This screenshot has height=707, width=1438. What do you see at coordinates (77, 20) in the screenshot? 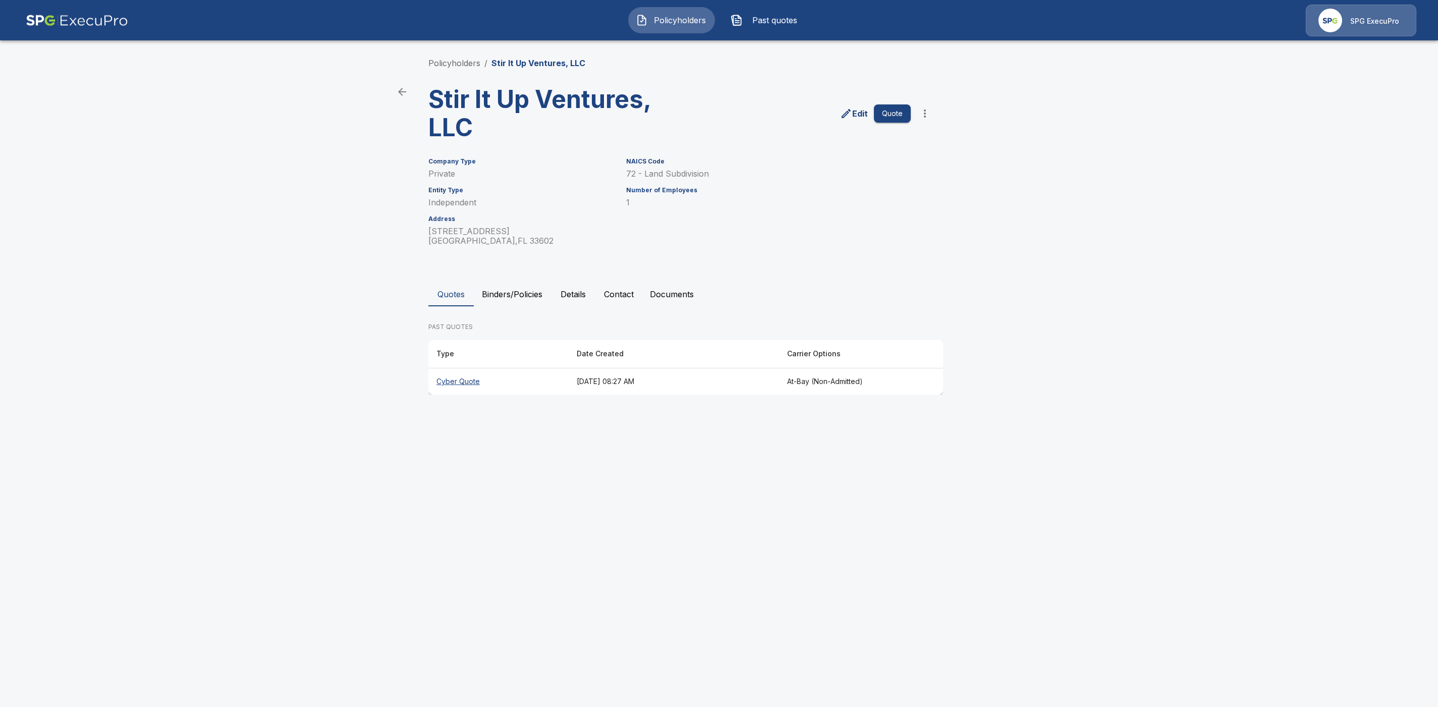
I see `img: AA Logo` at bounding box center [77, 20].